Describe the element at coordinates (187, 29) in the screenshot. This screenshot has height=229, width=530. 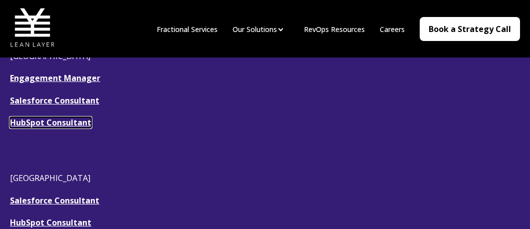
I see `a: Fractional Services` at that location.